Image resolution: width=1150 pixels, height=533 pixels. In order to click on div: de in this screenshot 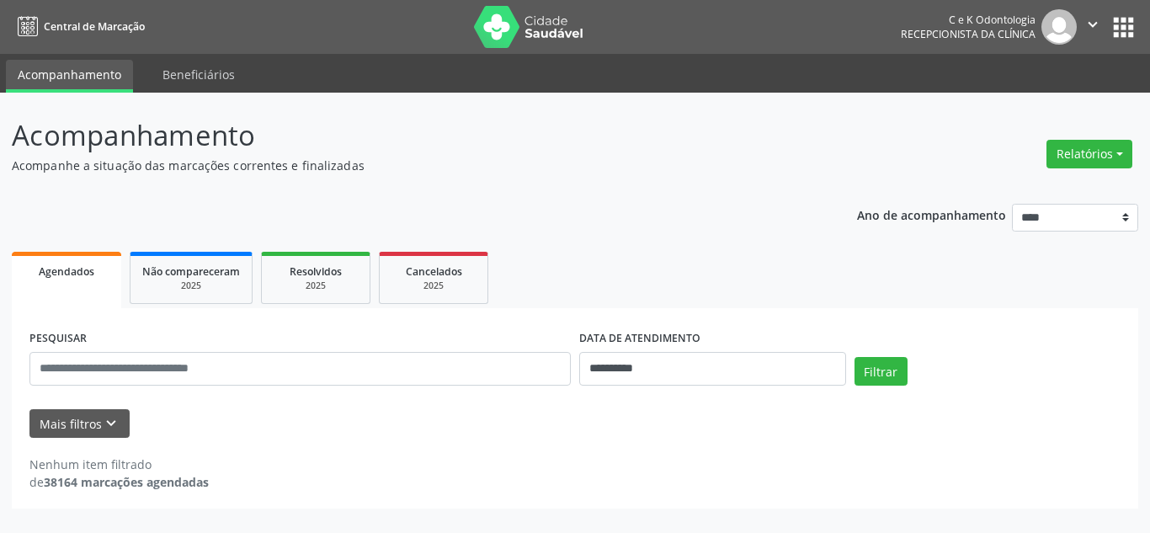, I will do `click(119, 481)`.